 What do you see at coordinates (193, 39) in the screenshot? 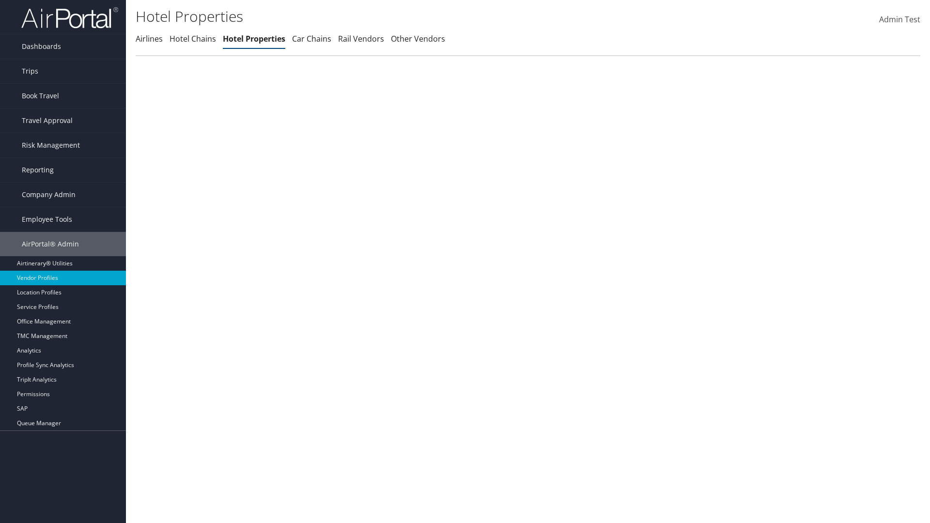
I see `a: Hotel Chains` at bounding box center [193, 39].